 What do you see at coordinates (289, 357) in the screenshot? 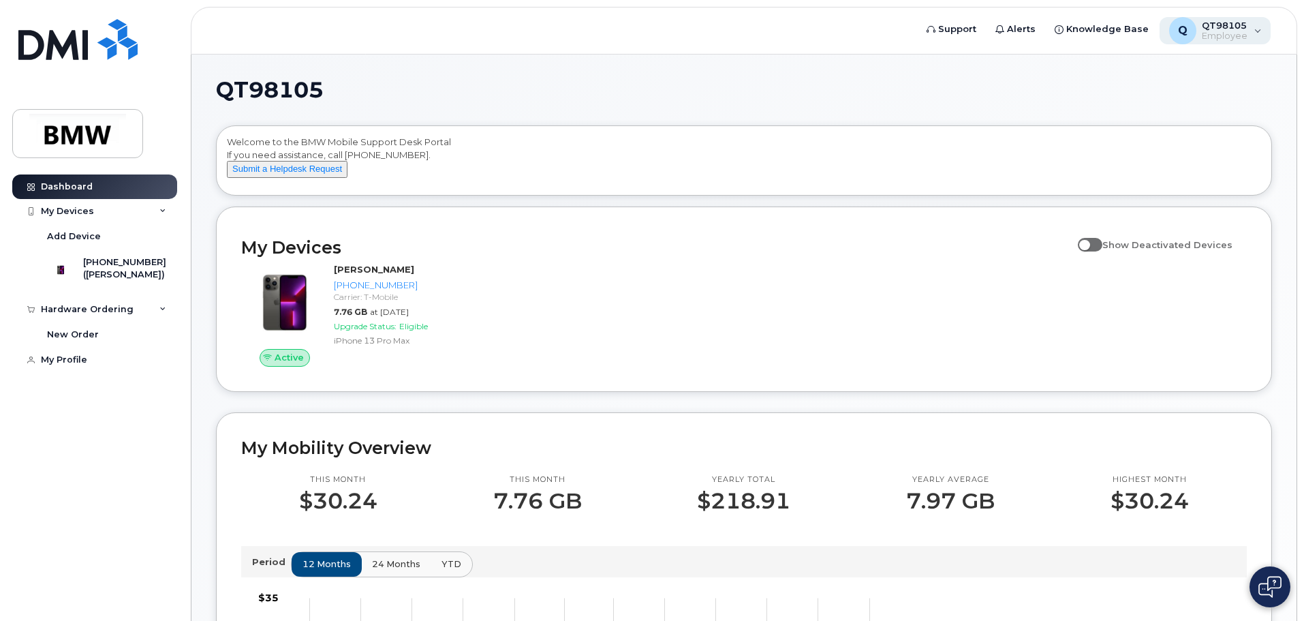
I see `span: Active` at bounding box center [289, 357].